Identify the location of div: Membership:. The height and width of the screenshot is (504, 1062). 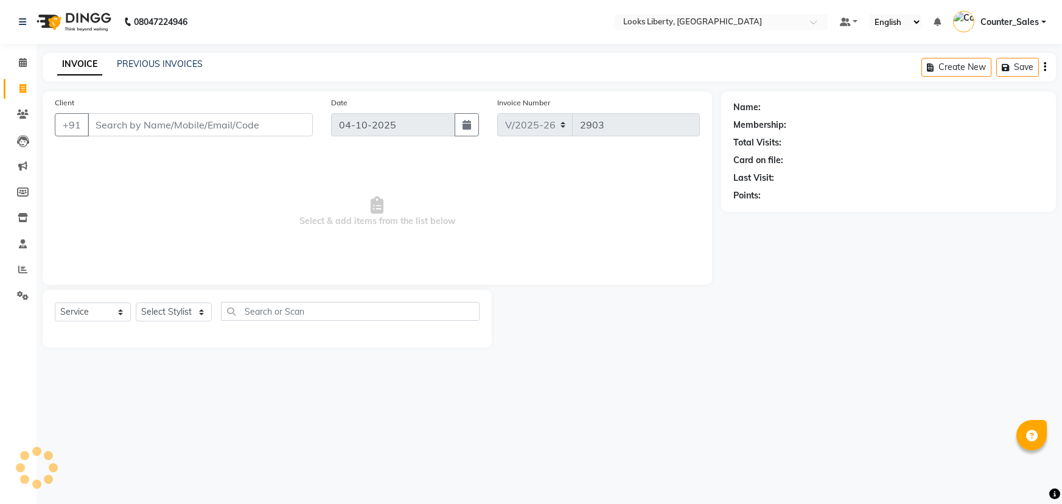
(759, 125).